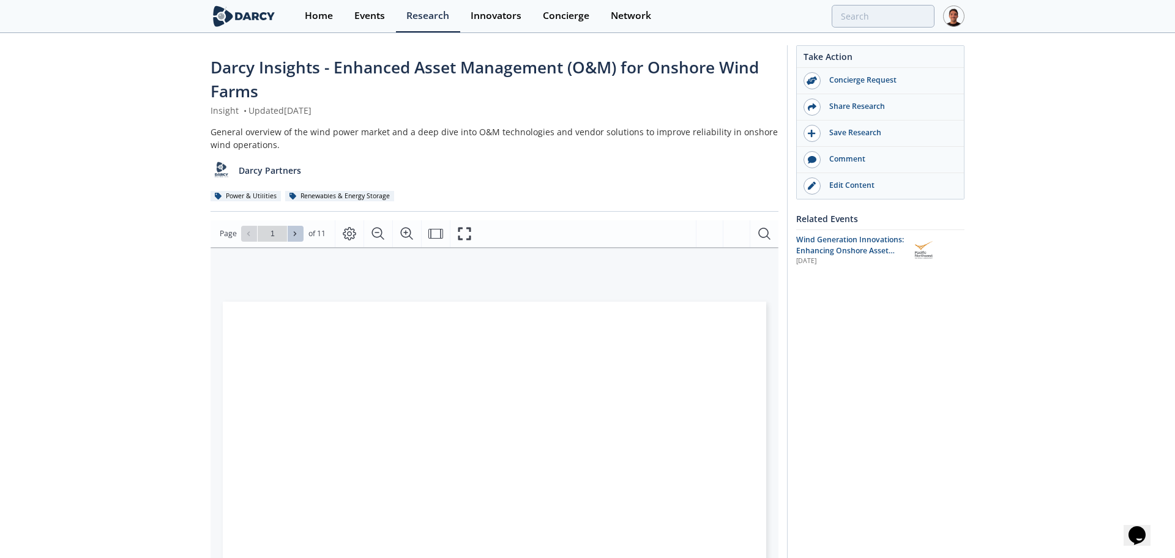  I want to click on div: Comment, so click(889, 159).